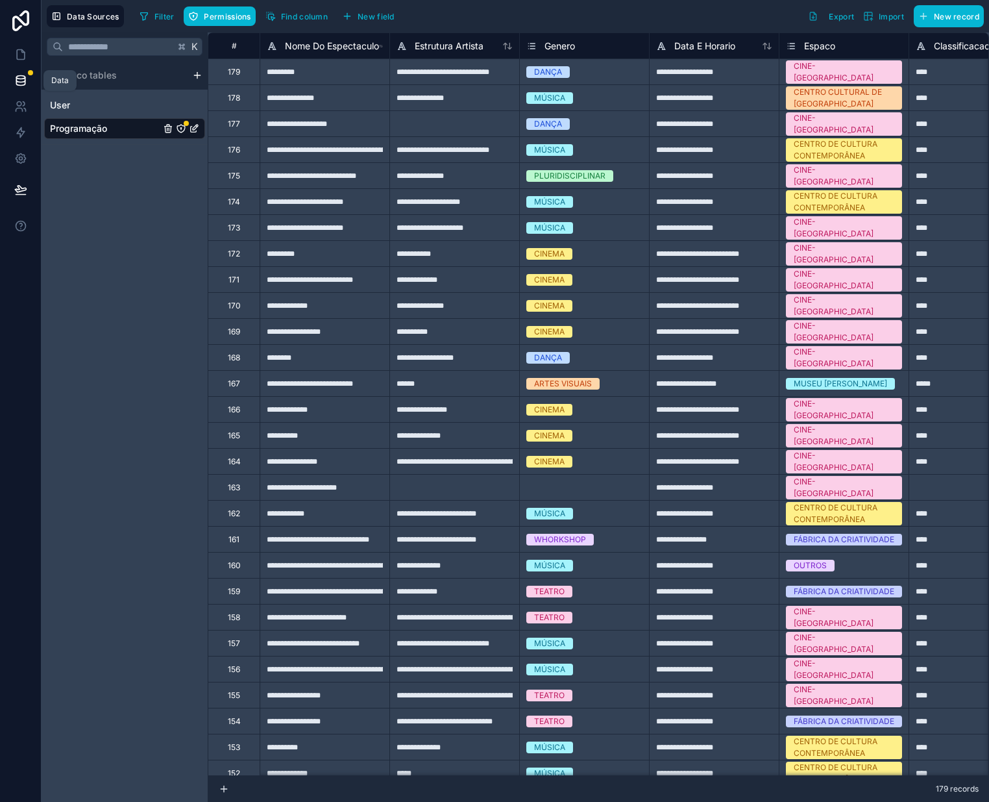 Image resolution: width=989 pixels, height=802 pixels. Describe the element at coordinates (60, 105) in the screenshot. I see `span: User` at that location.